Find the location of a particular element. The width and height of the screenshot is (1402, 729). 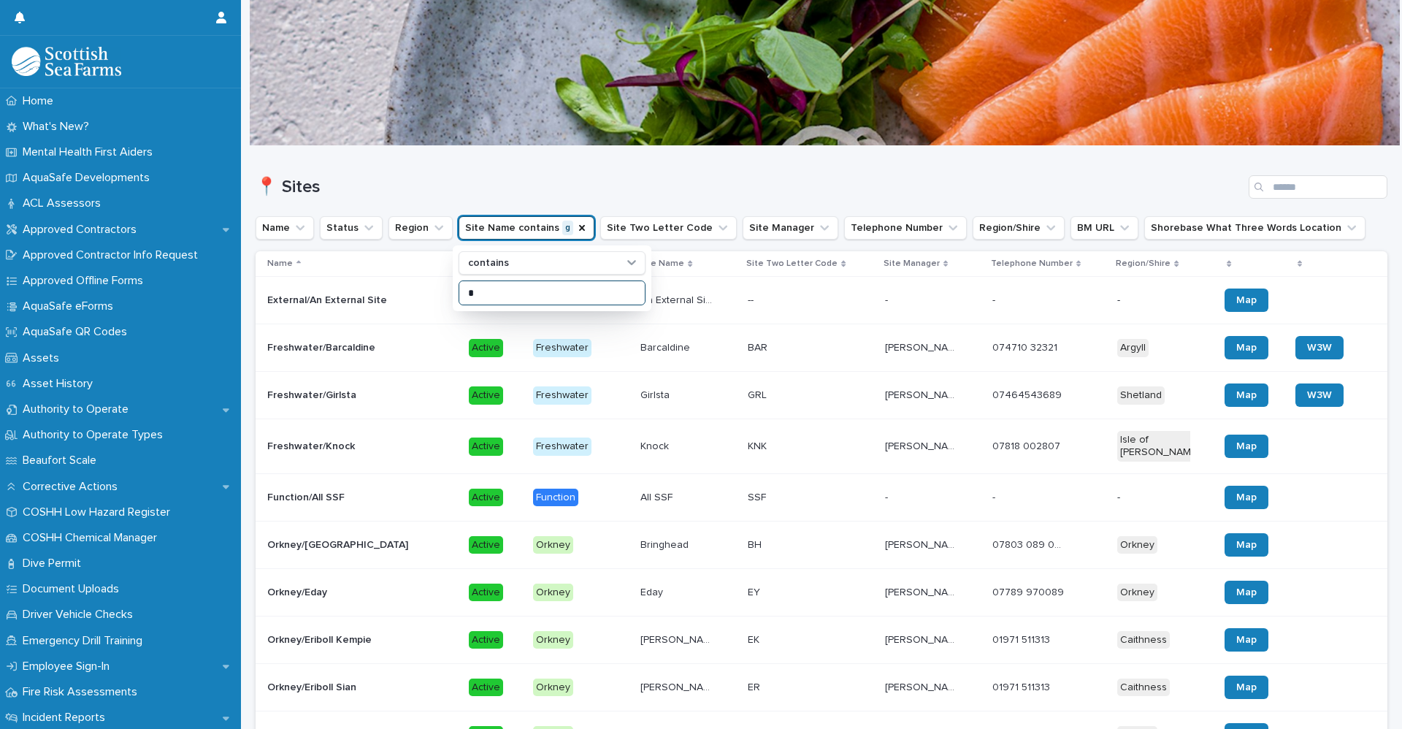

p: Orkney/Eriboll Sian is located at coordinates (313, 686).